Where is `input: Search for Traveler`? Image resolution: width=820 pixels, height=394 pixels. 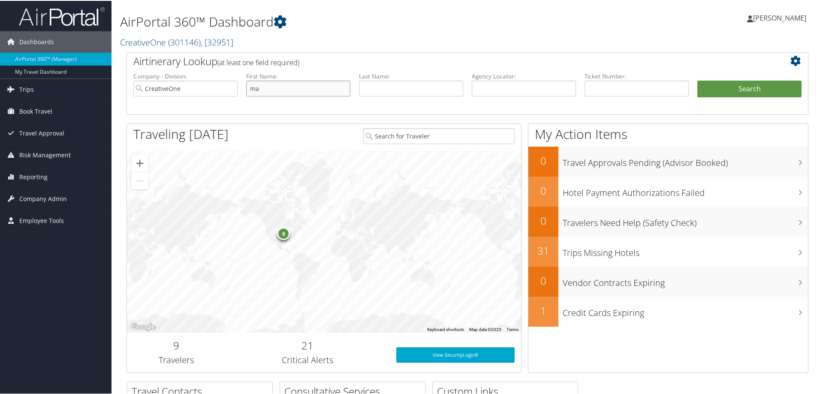
input: Search for Traveler is located at coordinates (439, 135).